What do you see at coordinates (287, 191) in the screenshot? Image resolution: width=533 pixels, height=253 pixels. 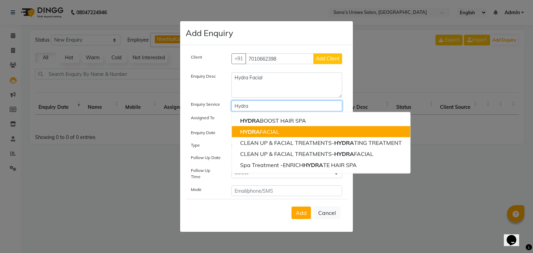 I see `input: Email/phone/SMS` at bounding box center [287, 191].